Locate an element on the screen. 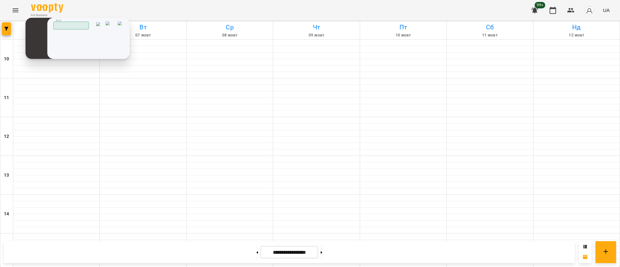 The width and height of the screenshot is (620, 267). h6: Сб is located at coordinates (489, 27).